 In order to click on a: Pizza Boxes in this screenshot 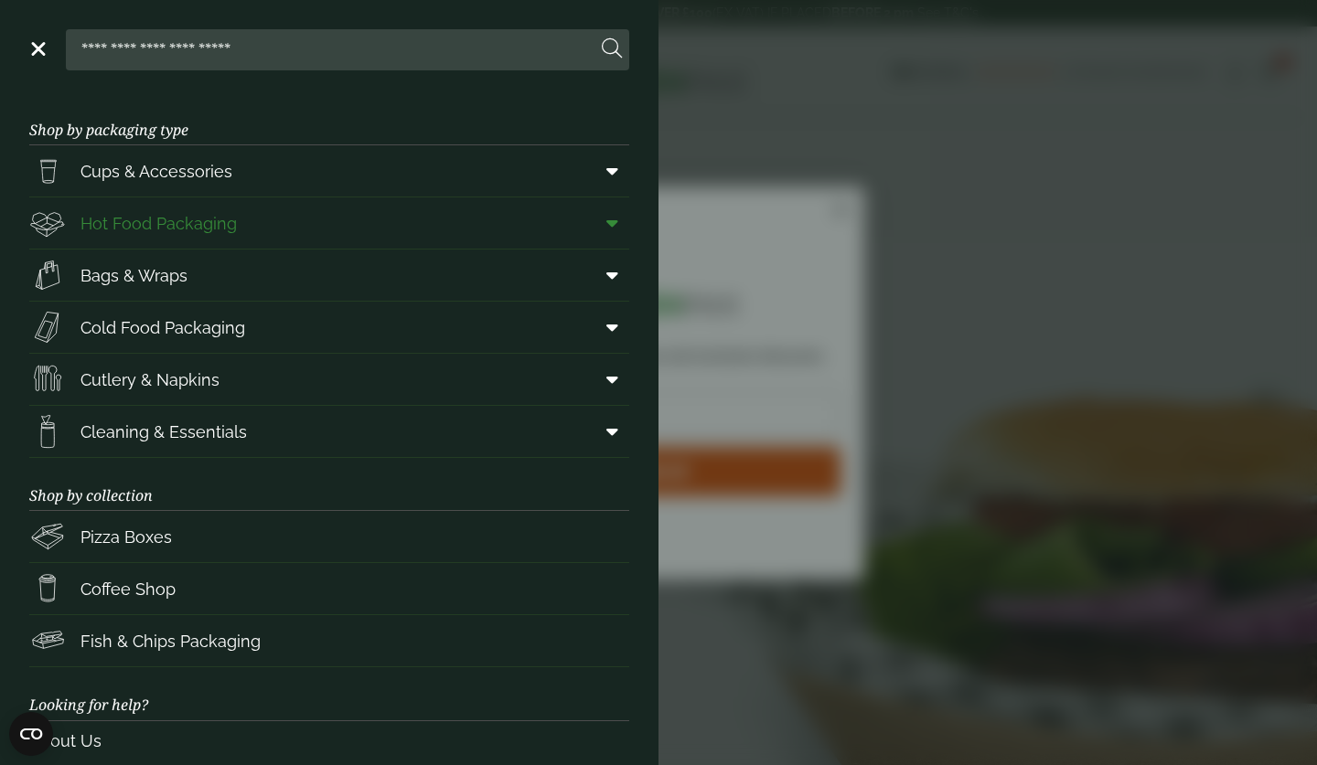, I will do `click(329, 537)`.